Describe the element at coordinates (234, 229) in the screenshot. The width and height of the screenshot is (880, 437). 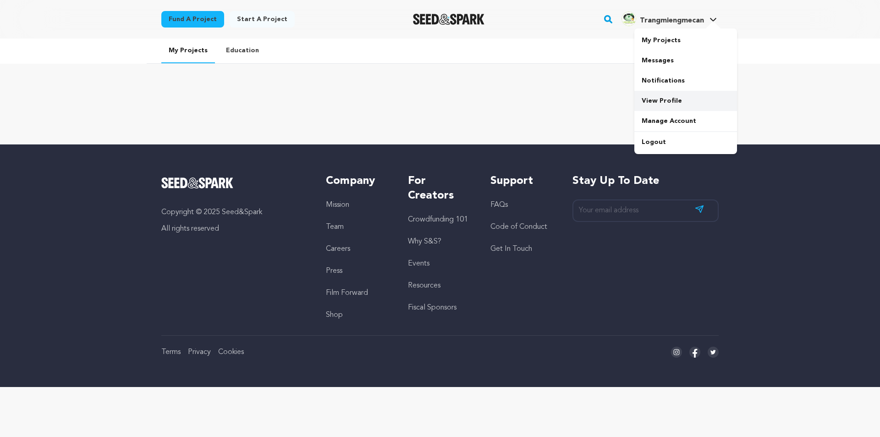
I see `p: All rights reserved` at that location.